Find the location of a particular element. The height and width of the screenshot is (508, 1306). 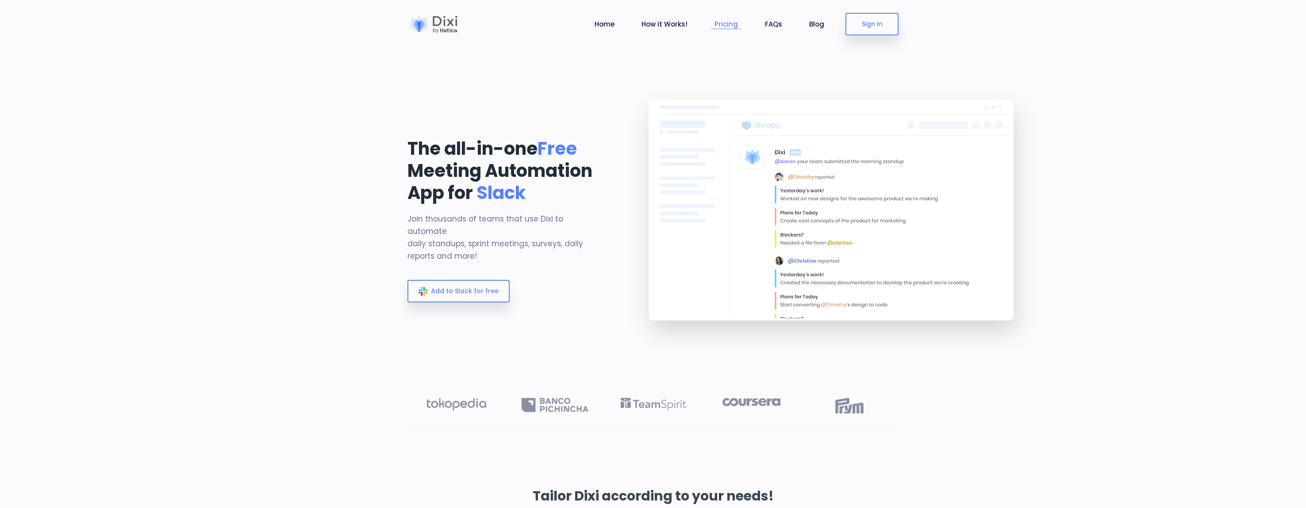

a: How it Works! is located at coordinates (665, 24).